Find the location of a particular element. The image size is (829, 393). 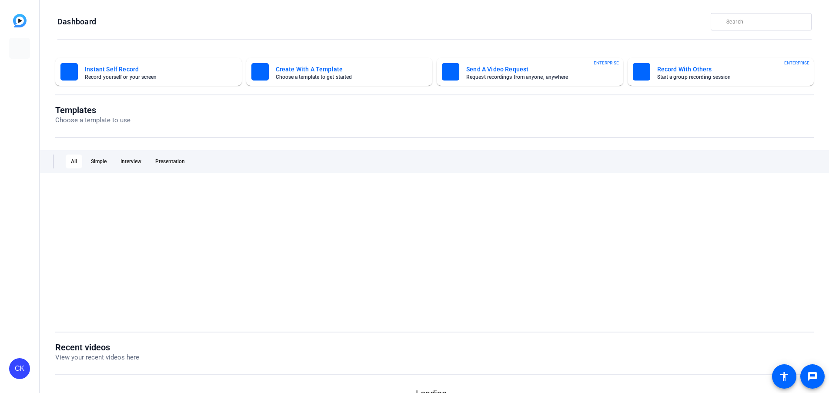

mat-card-title: Create With A Template is located at coordinates (344, 69).